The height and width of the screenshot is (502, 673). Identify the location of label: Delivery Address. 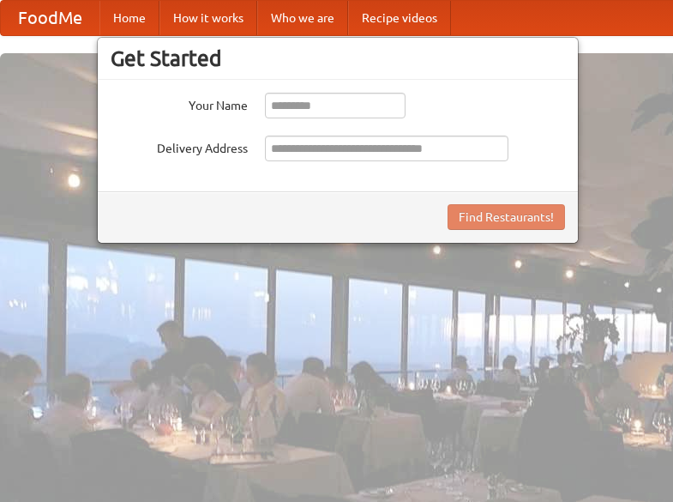
(179, 146).